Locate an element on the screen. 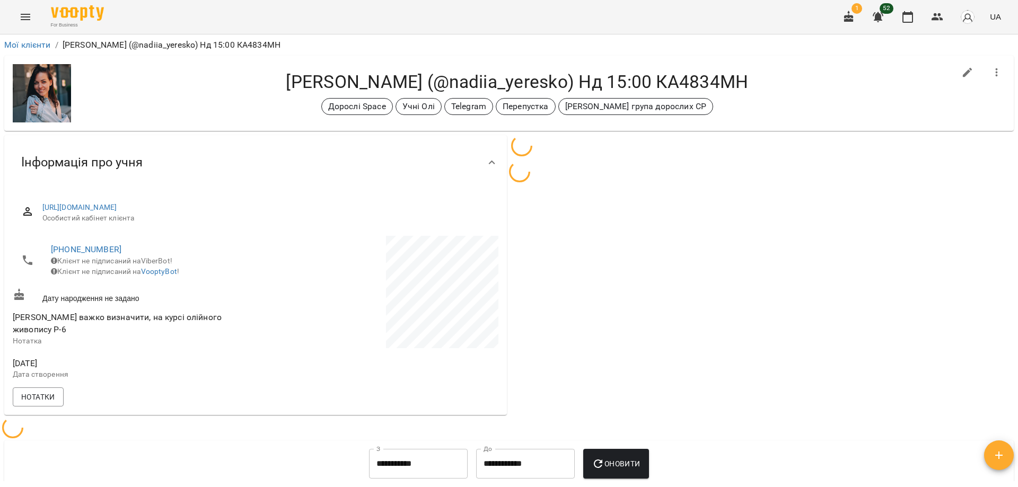 This screenshot has height=487, width=1018. button: UA is located at coordinates (995, 16).